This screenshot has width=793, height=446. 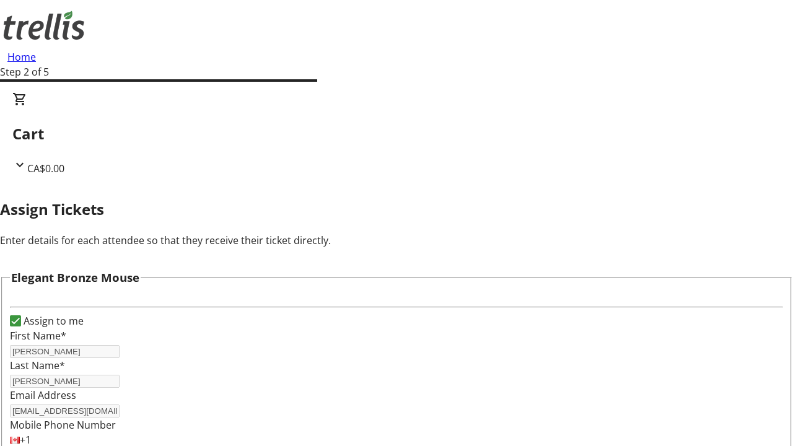 What do you see at coordinates (397, 134) in the screenshot?
I see `div: CartCA$0.00` at bounding box center [397, 134].